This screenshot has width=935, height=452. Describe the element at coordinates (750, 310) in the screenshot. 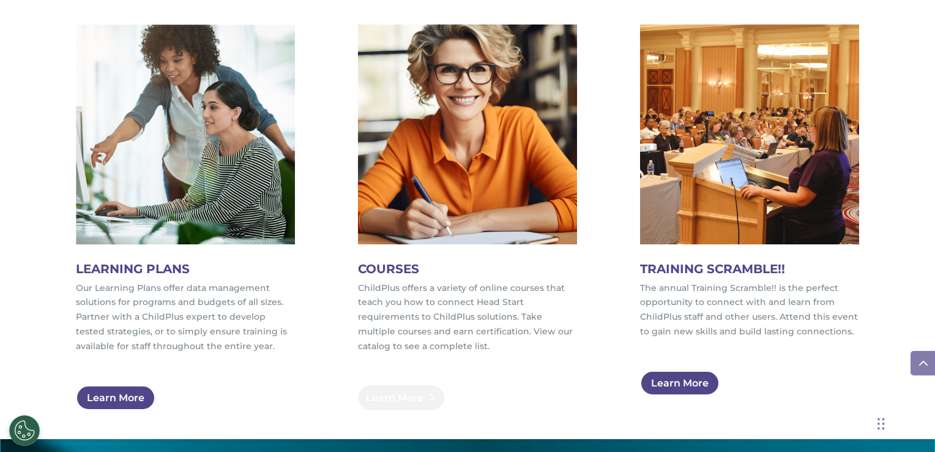

I see `p: The annual Training Scramble!! is the perfect opportunity to connect with and learn from ChildPlu...` at that location.